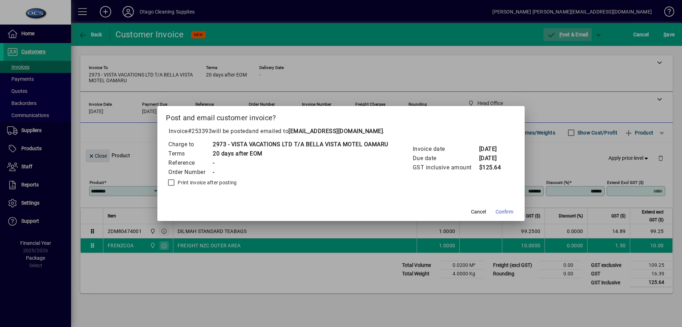 This screenshot has width=682, height=327. Describe the element at coordinates (493, 167) in the screenshot. I see `td: $125.64` at that location.